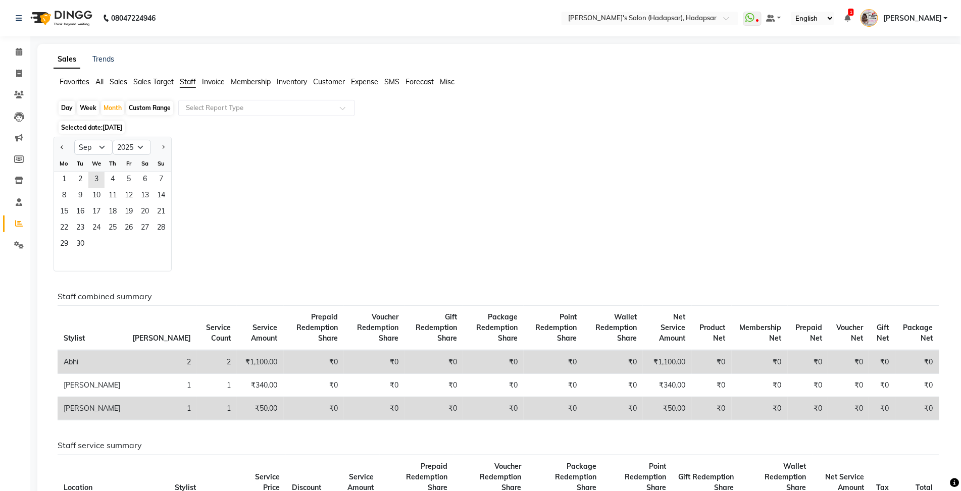 The image size is (961, 491). What do you see at coordinates (145, 196) in the screenshot?
I see `span: 13` at bounding box center [145, 196].